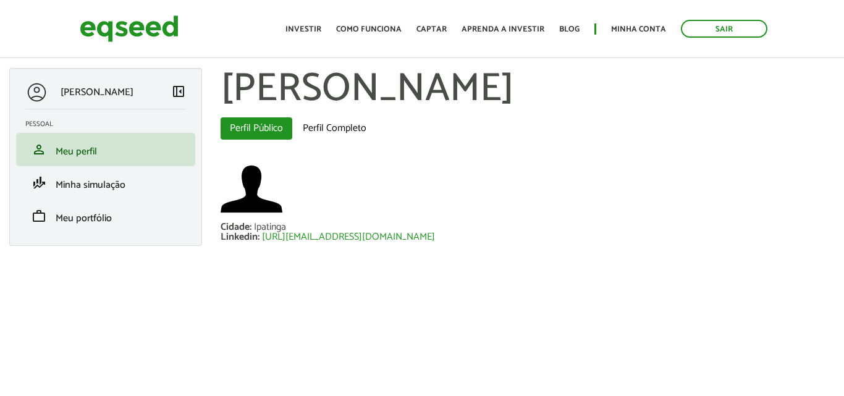  What do you see at coordinates (106, 216) in the screenshot?
I see `a: workMeu portfólio` at bounding box center [106, 216].